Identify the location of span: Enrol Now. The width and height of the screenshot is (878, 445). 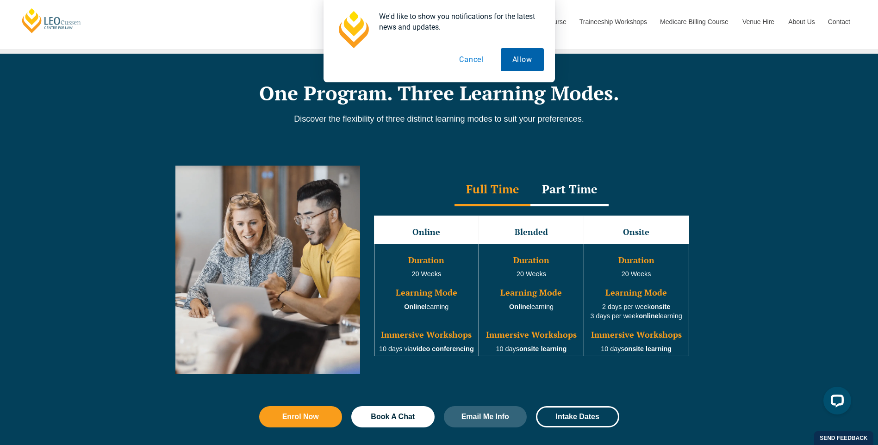
(300, 417).